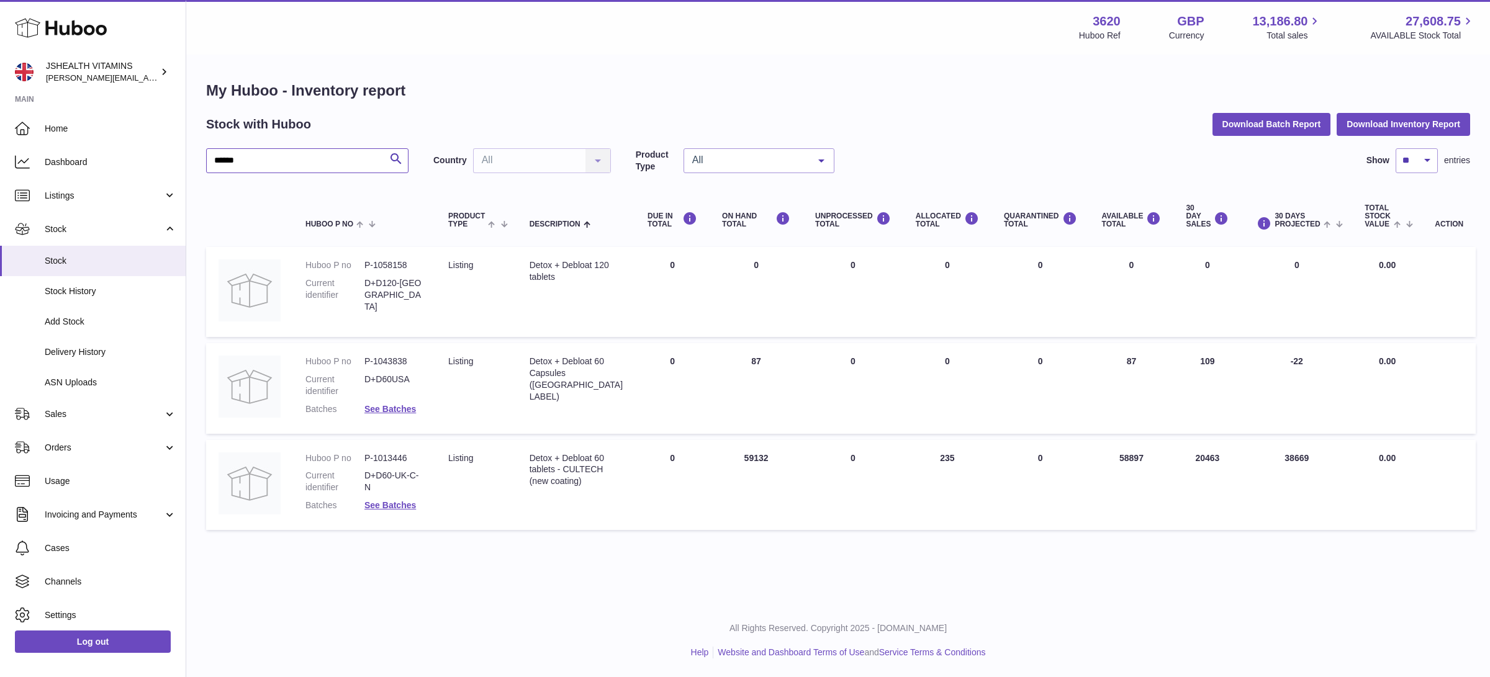 The height and width of the screenshot is (677, 1490). I want to click on a: Log out, so click(93, 642).